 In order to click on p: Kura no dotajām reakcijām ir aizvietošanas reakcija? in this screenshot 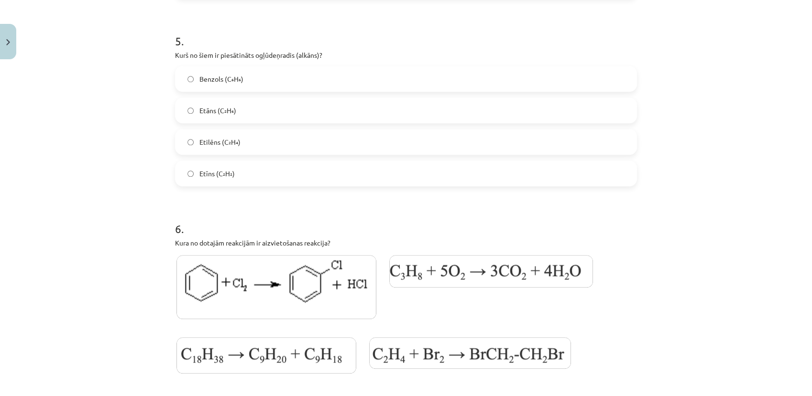, I will do `click(406, 243)`.